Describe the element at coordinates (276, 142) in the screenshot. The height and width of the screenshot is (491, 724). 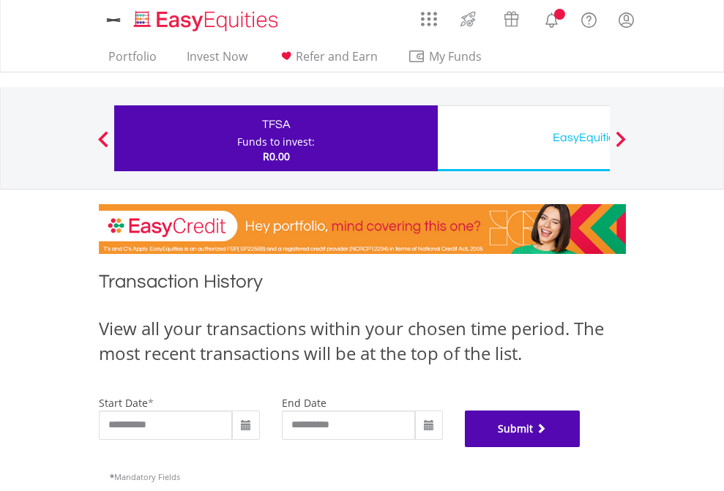
I see `div: Funds to invest:` at that location.